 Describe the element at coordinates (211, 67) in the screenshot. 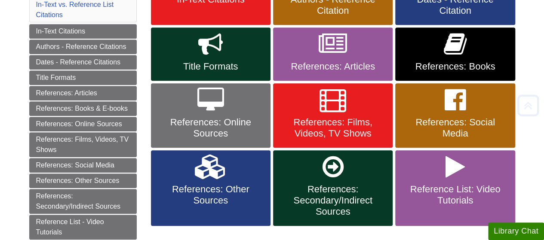

I see `span: Title Formats` at that location.